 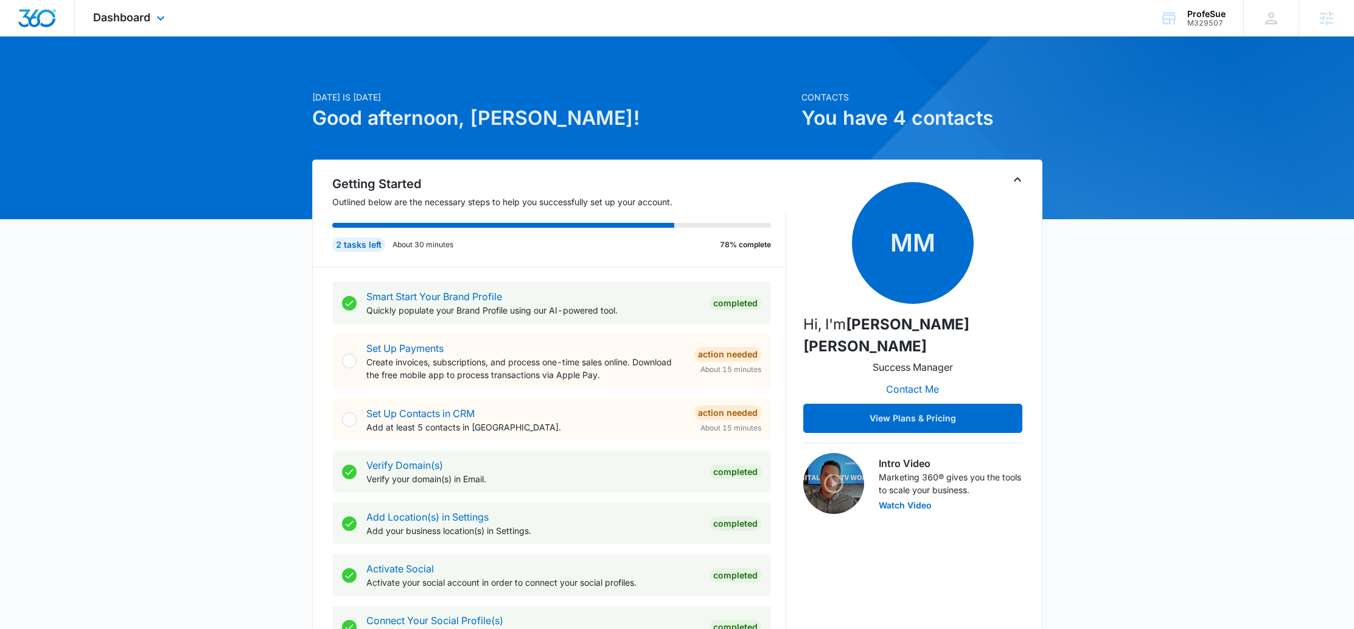 I want to click on h1: You have 4 contacts, so click(x=922, y=118).